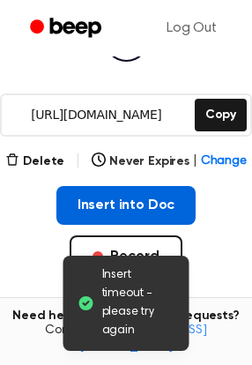  I want to click on button: Record, so click(125, 257).